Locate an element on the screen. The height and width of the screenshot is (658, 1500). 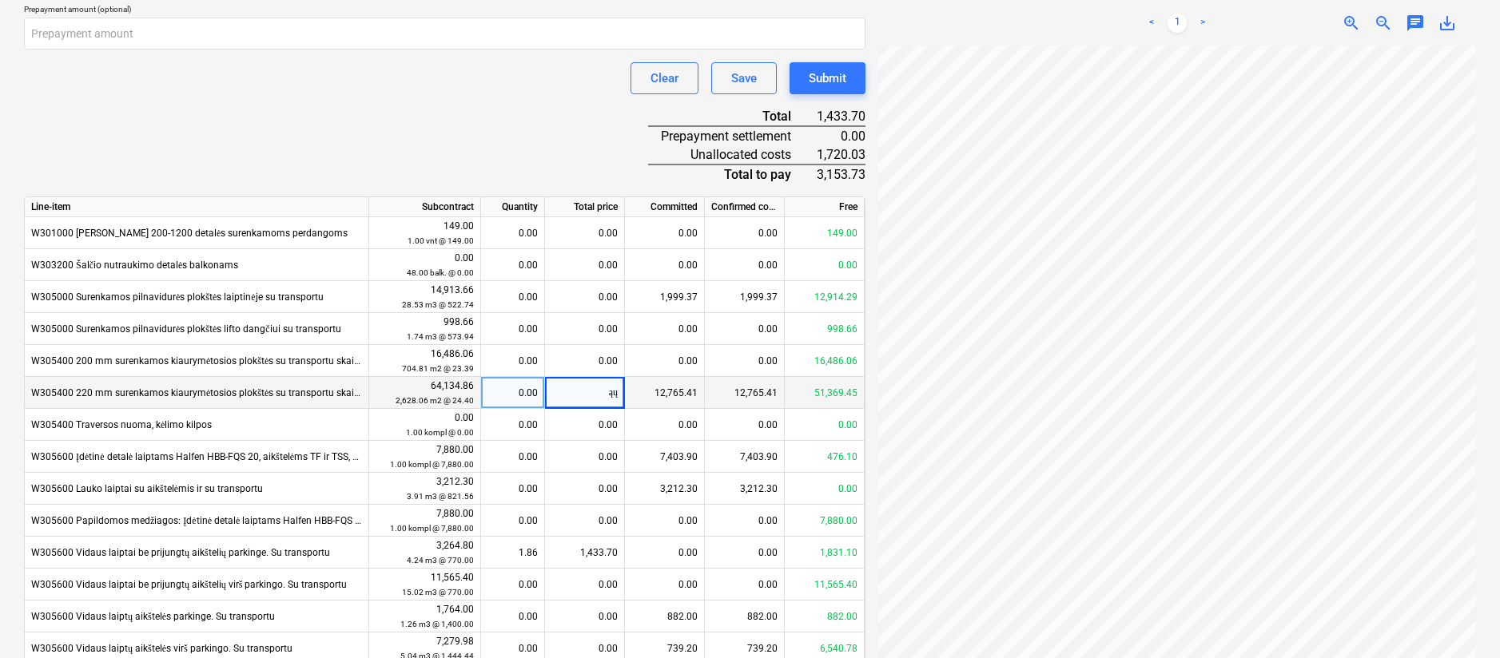
a: Previous page is located at coordinates (1152, 23).